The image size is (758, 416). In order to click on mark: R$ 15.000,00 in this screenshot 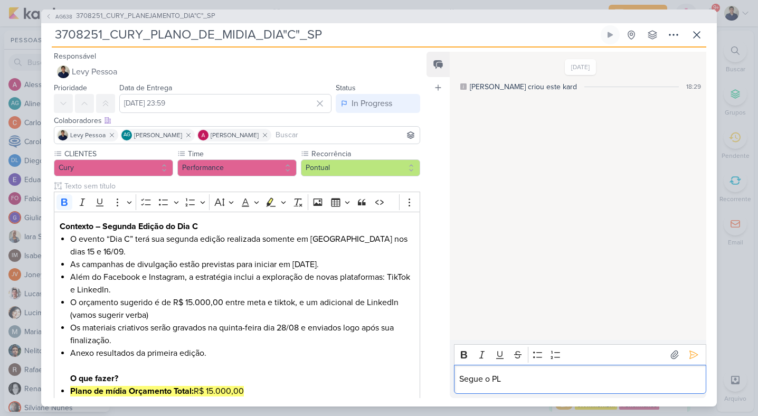, I will do `click(157, 391)`.